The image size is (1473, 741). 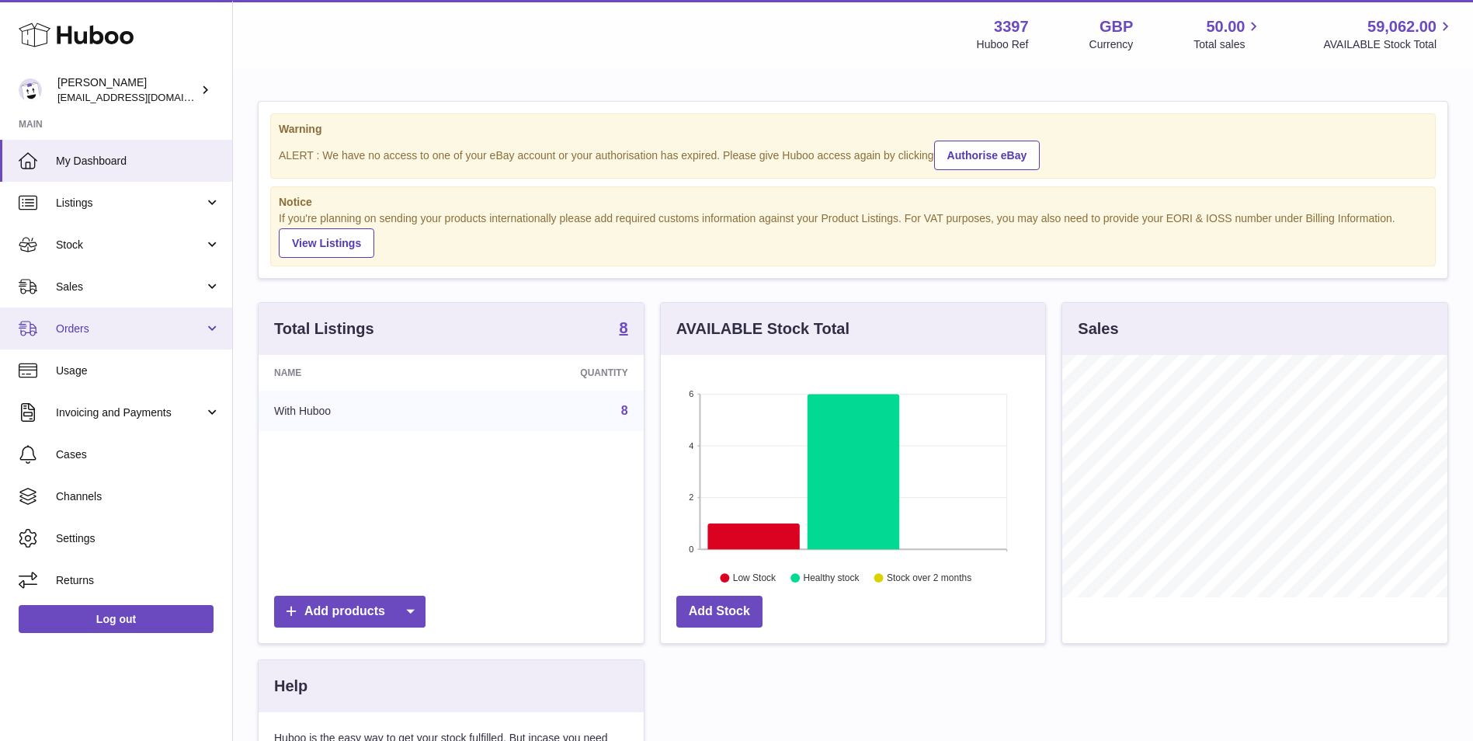 I want to click on span: Returns, so click(x=138, y=580).